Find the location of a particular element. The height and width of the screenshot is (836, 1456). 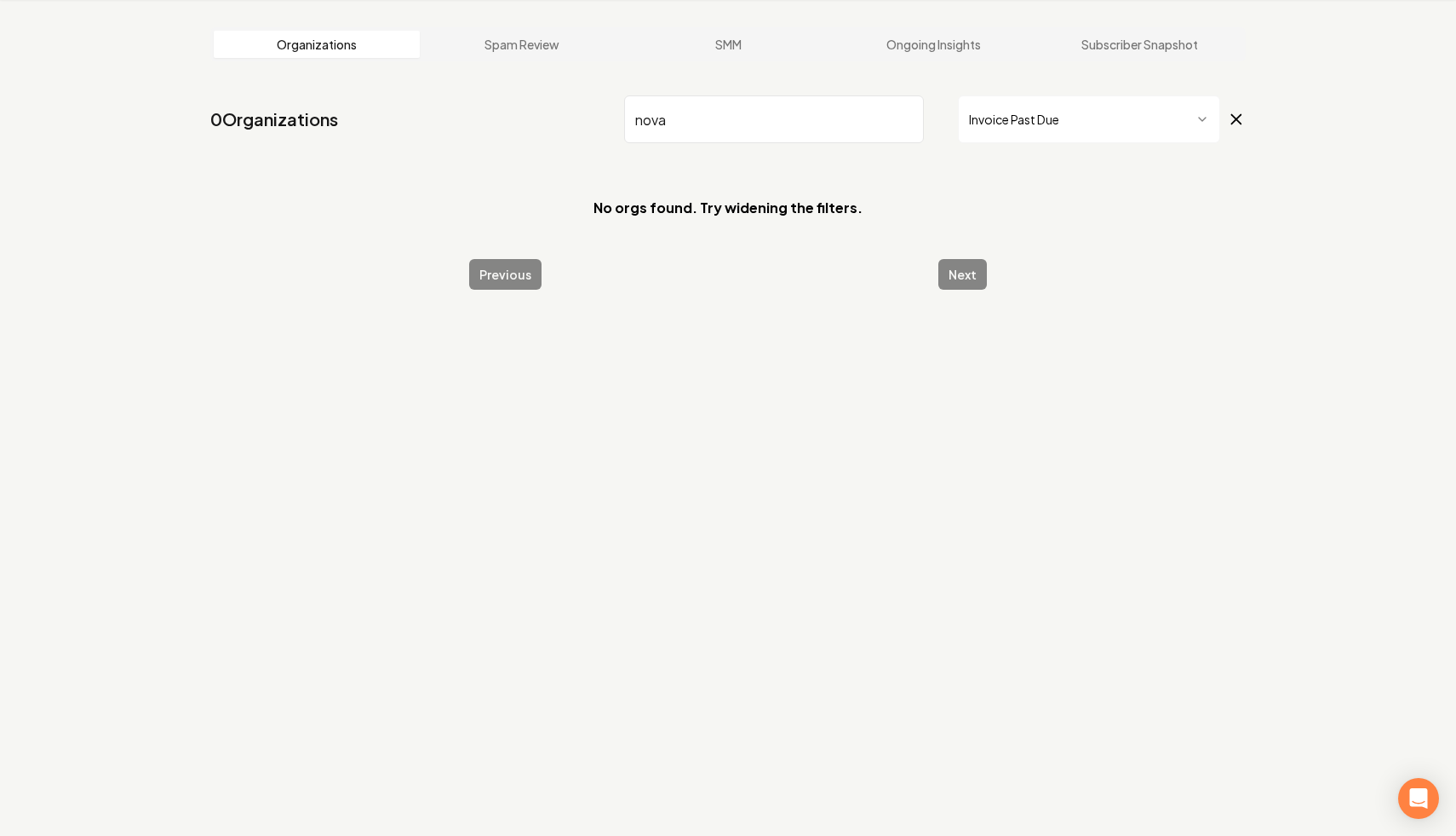

section: No orgs found. Try widening the filters. is located at coordinates (728, 207).